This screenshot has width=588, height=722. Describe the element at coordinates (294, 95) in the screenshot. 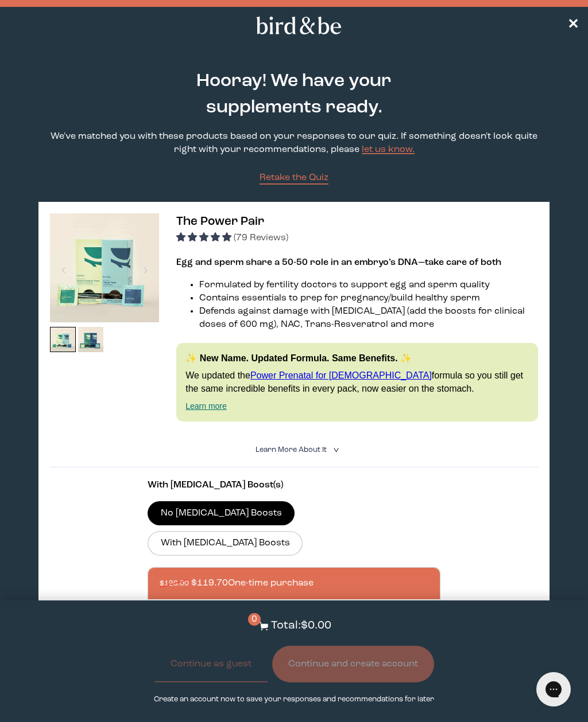

I see `h2: Hooray! We have your supplements ready.` at that location.